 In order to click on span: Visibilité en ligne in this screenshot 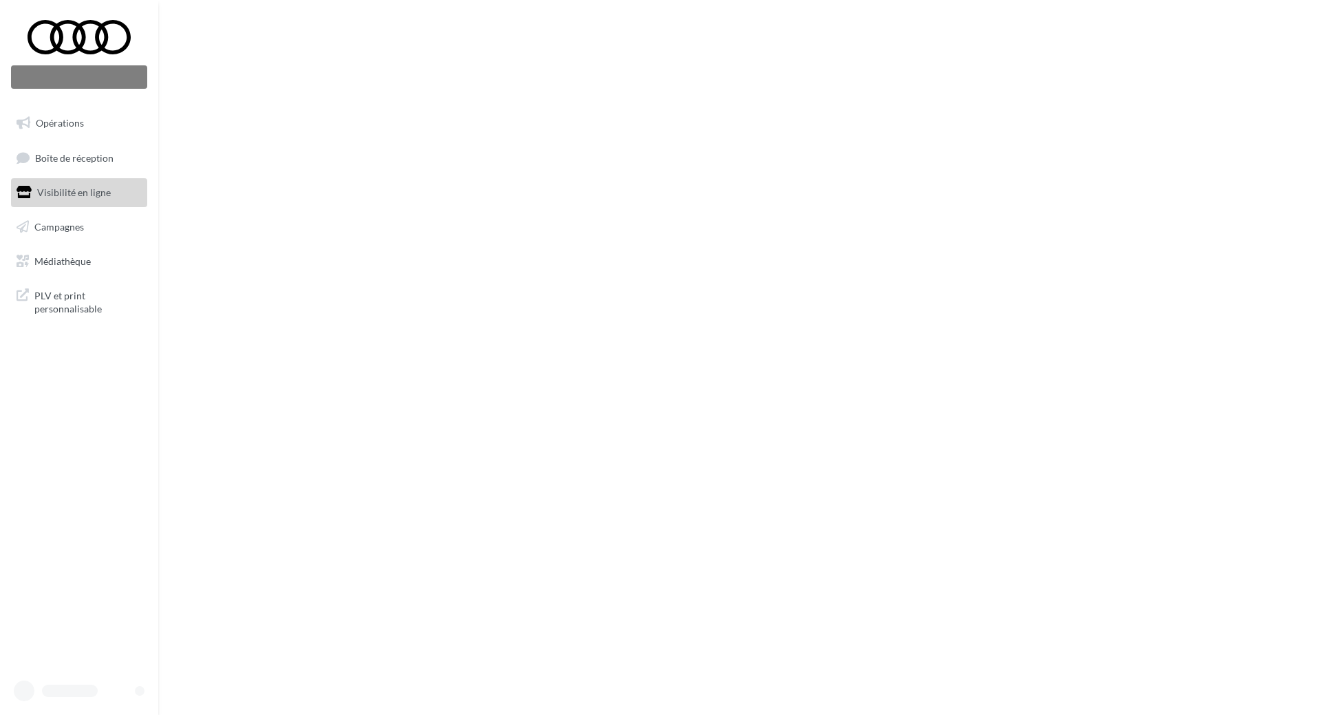, I will do `click(74, 192)`.